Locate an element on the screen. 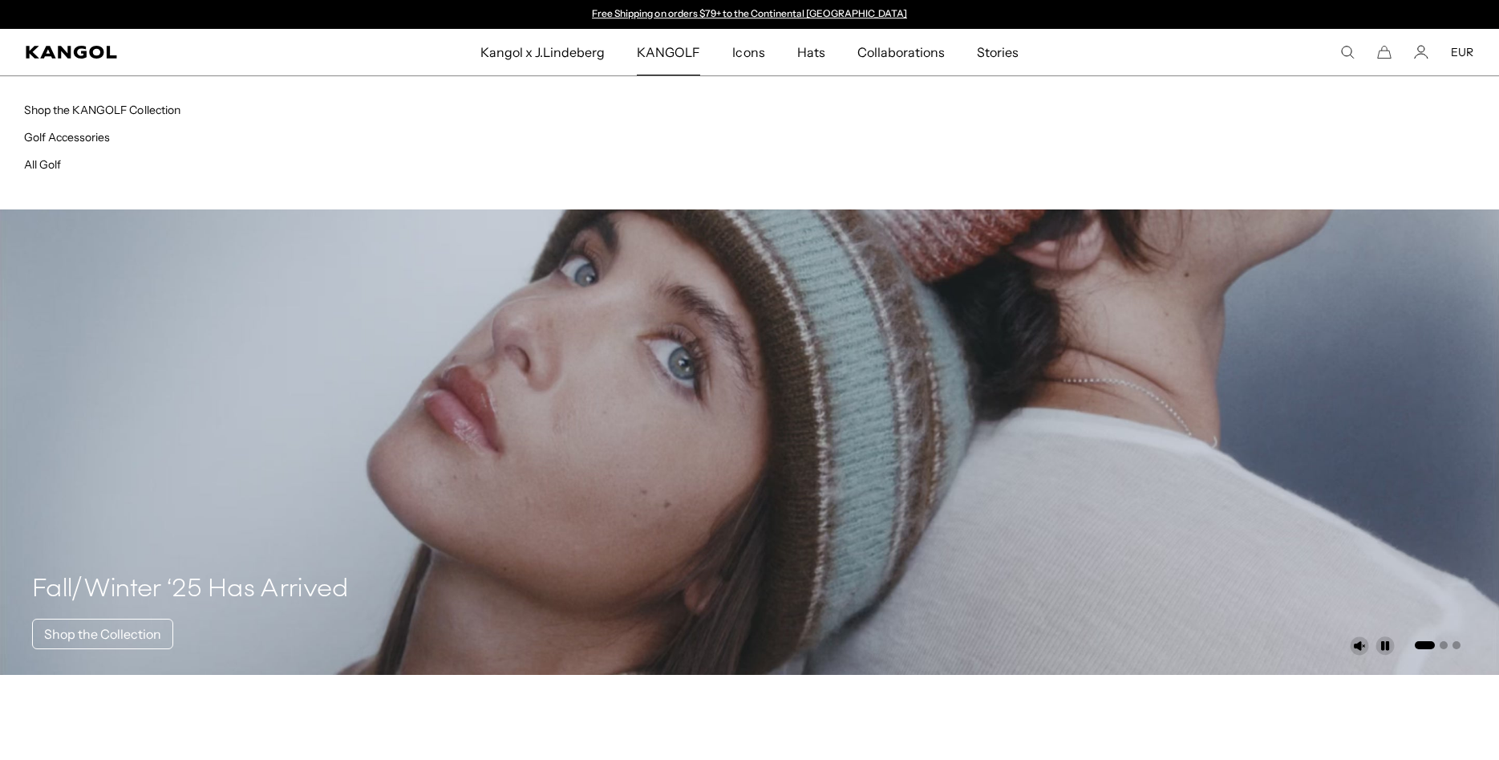 The image size is (1499, 760). a: Shop the KANGOLF Collection is located at coordinates (102, 110).